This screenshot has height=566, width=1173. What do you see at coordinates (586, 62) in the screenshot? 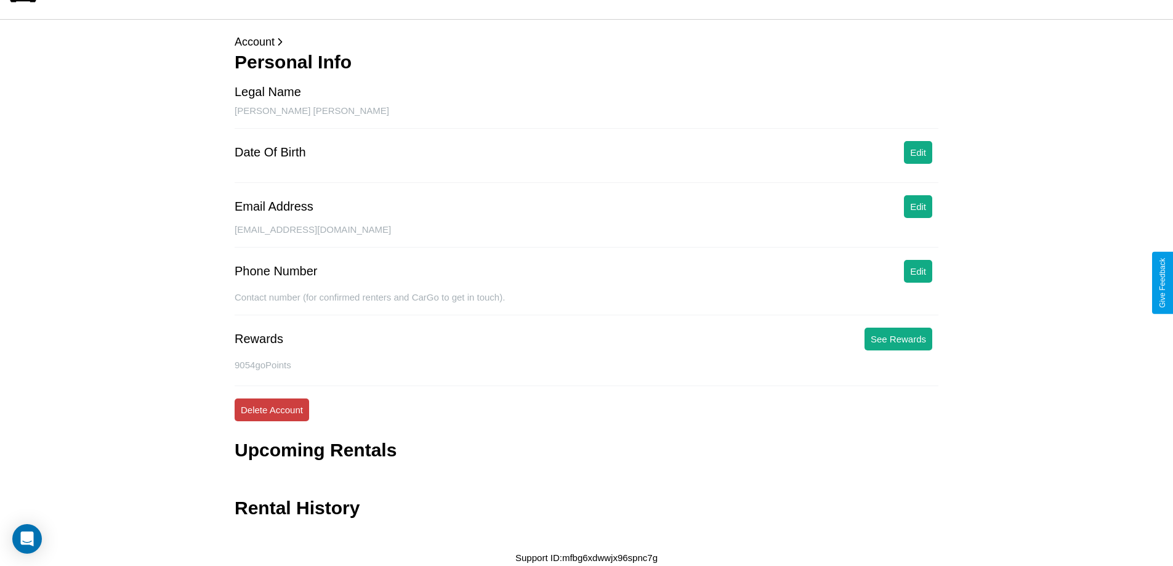
I see `h3: Personal Info` at bounding box center [586, 62].